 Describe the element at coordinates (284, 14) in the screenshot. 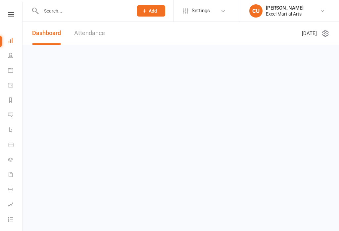

I see `div: Excel Martial Arts` at that location.